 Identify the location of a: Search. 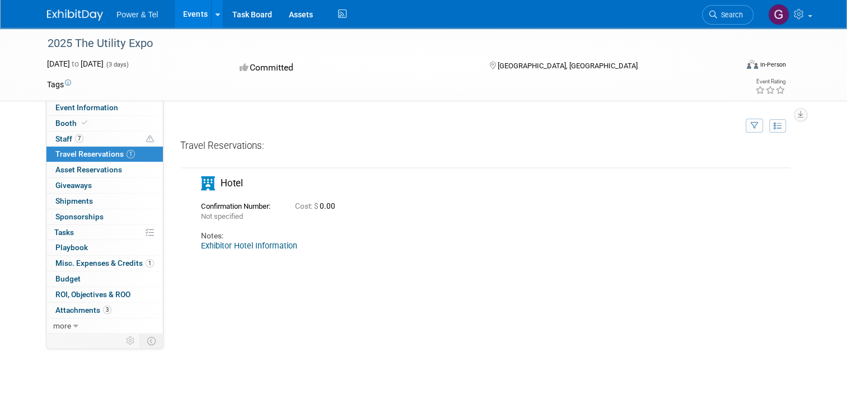
(727, 15).